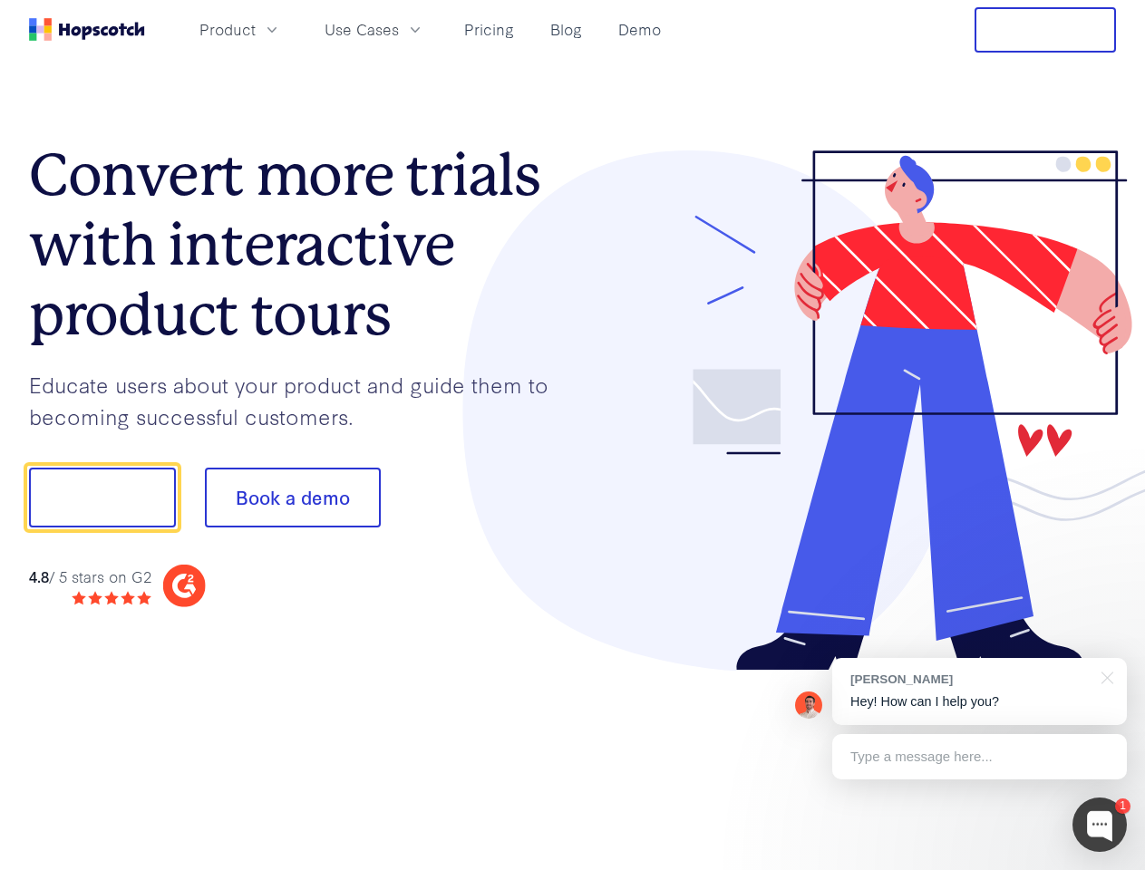  What do you see at coordinates (639, 29) in the screenshot?
I see `a: Demo` at bounding box center [639, 29].